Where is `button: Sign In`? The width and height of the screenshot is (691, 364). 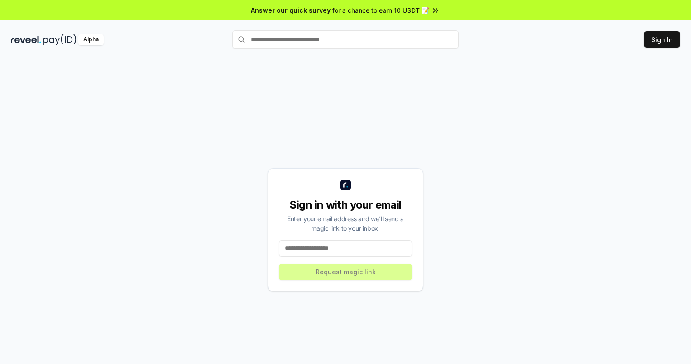 button: Sign In is located at coordinates (662, 39).